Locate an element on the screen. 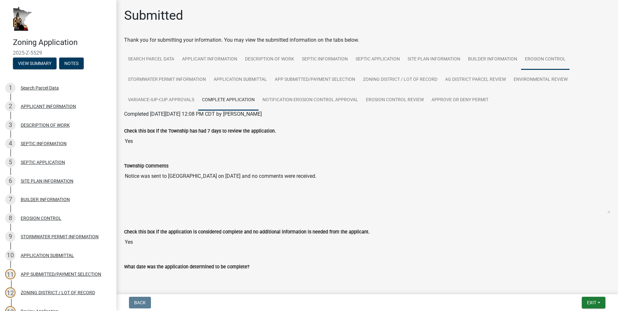  div: EROSION CONTROL is located at coordinates (41, 218).